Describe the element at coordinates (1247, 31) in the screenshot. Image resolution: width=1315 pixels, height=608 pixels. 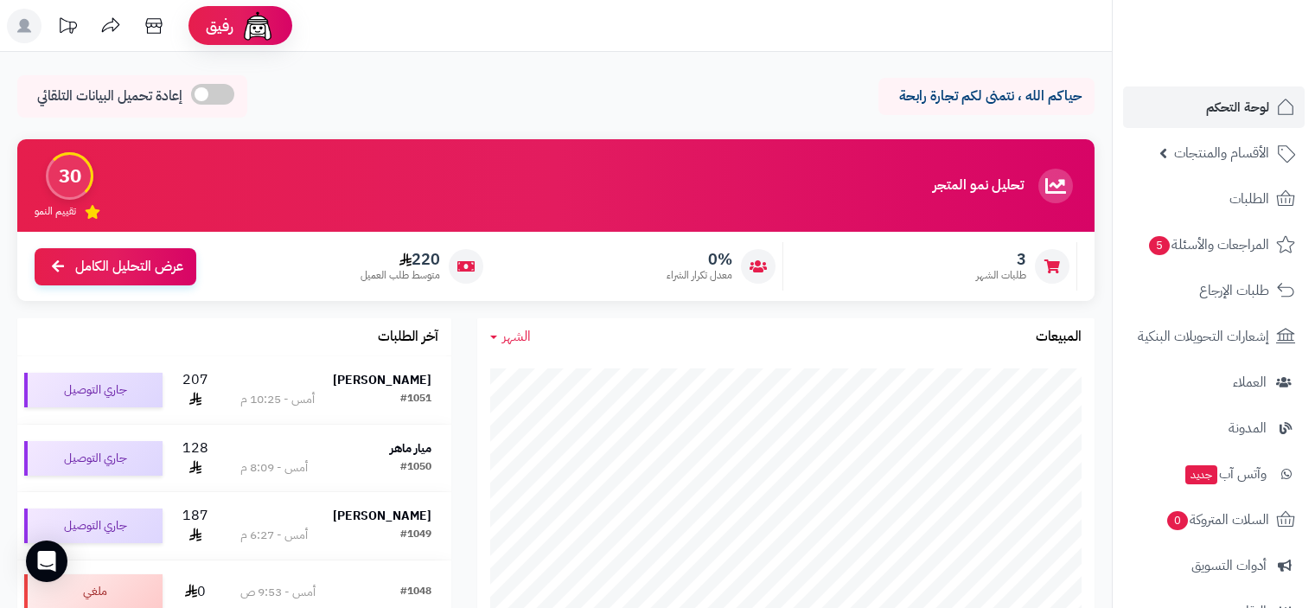
I see `img: logo-2.png` at that location.